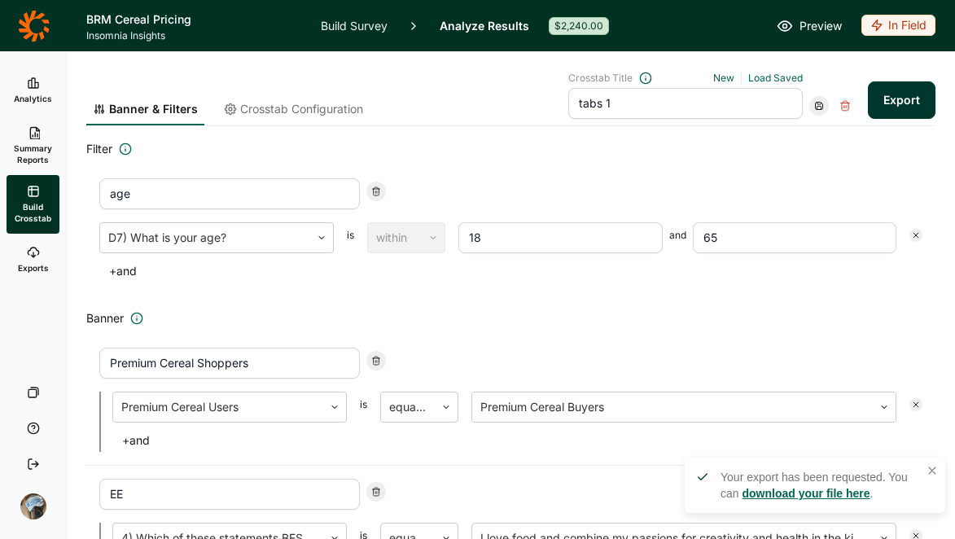 The height and width of the screenshot is (539, 955). What do you see at coordinates (33, 260) in the screenshot?
I see `a: Exports` at bounding box center [33, 260].